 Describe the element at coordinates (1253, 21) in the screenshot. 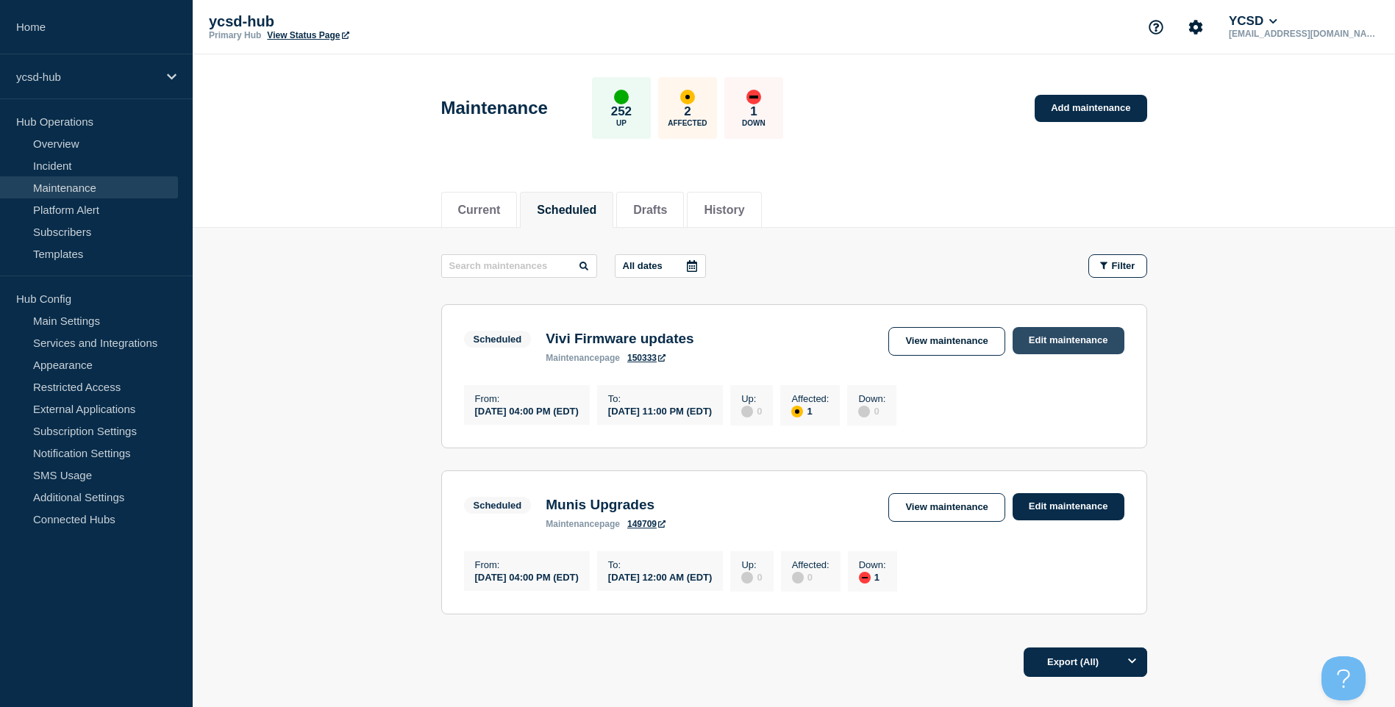

I see `button: YCSD` at that location.